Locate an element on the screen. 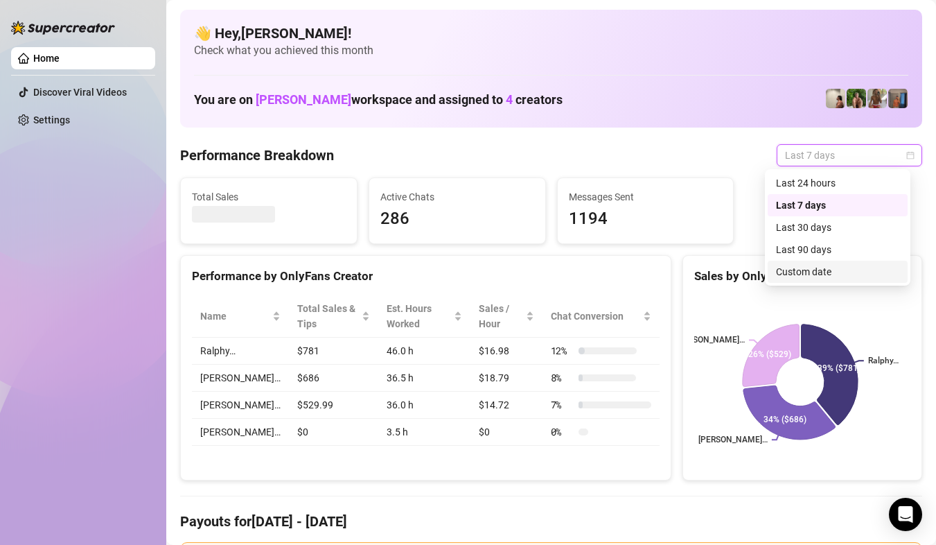 This screenshot has width=936, height=545. td: $18.79 is located at coordinates (506, 378).